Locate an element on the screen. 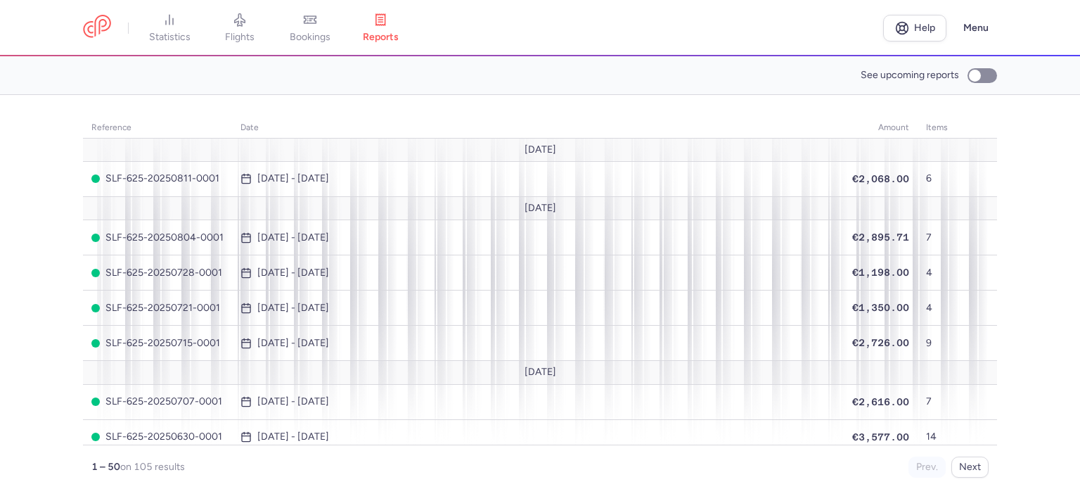 The width and height of the screenshot is (1080, 489). span: SLF-625-20250804-0001 is located at coordinates (157, 238).